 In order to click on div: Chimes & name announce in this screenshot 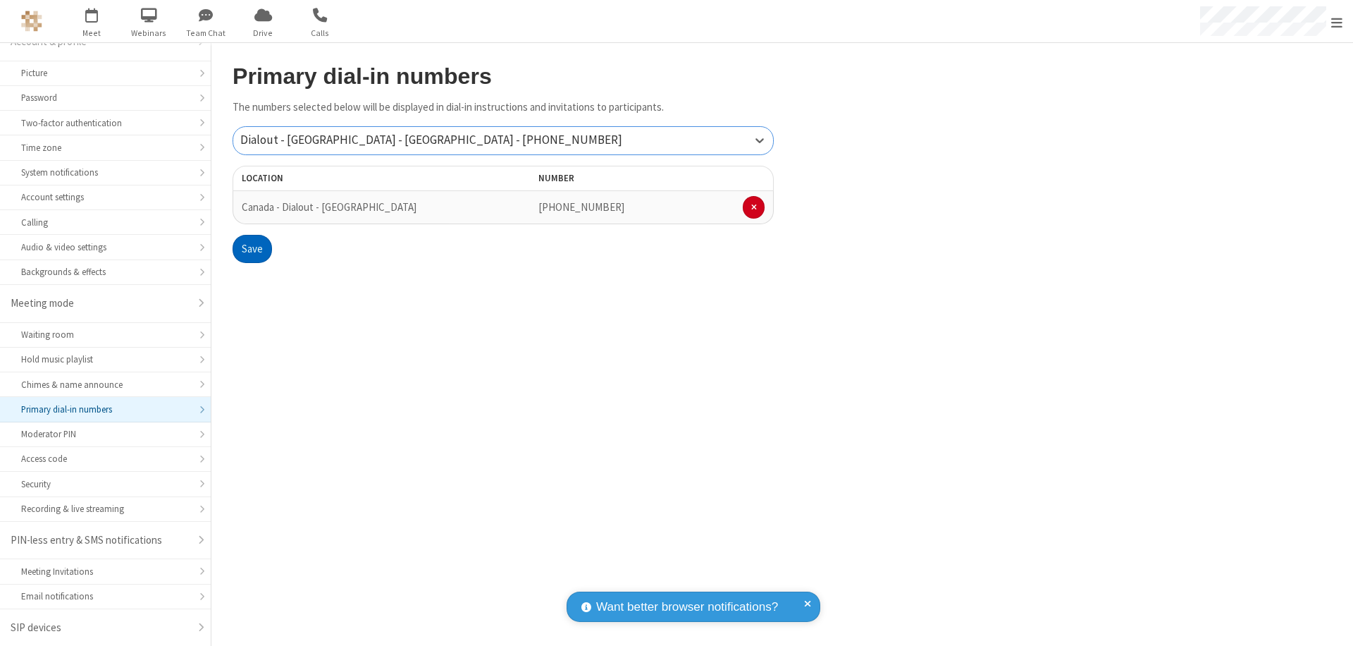, I will do `click(105, 384)`.